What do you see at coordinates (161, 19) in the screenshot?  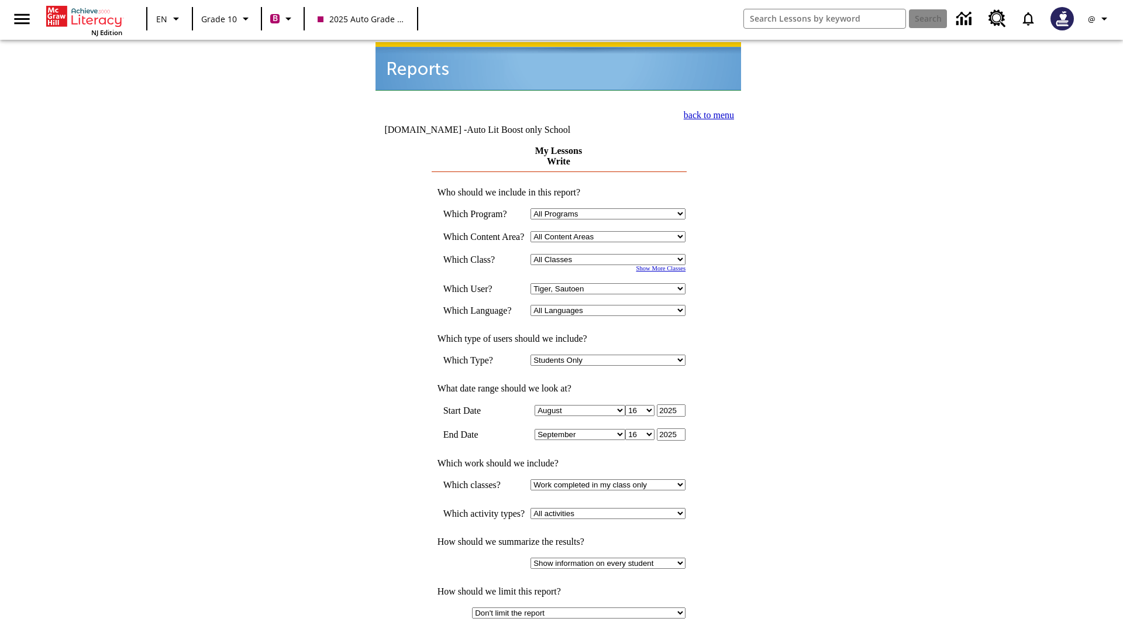 I see `span: EN` at bounding box center [161, 19].